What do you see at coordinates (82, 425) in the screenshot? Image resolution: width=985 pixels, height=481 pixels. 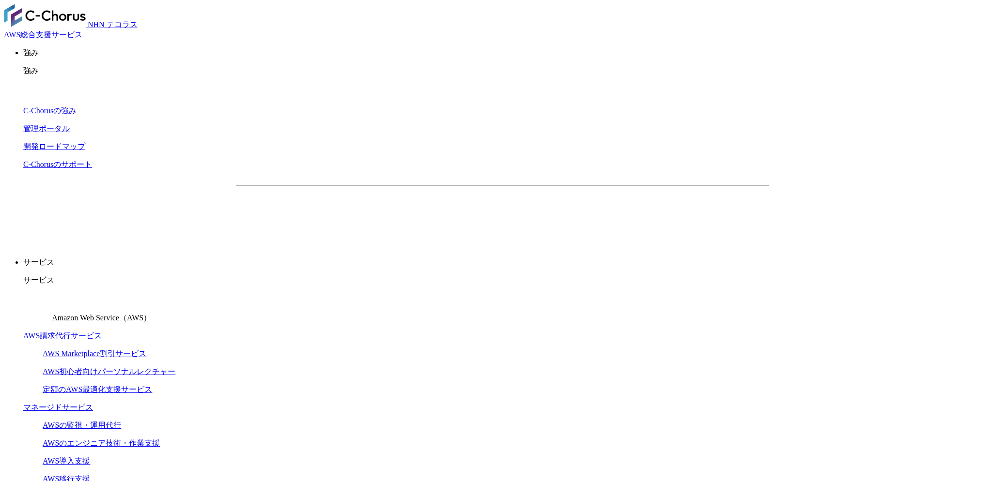 I see `a: AWSの監視・運用代行` at bounding box center [82, 425].